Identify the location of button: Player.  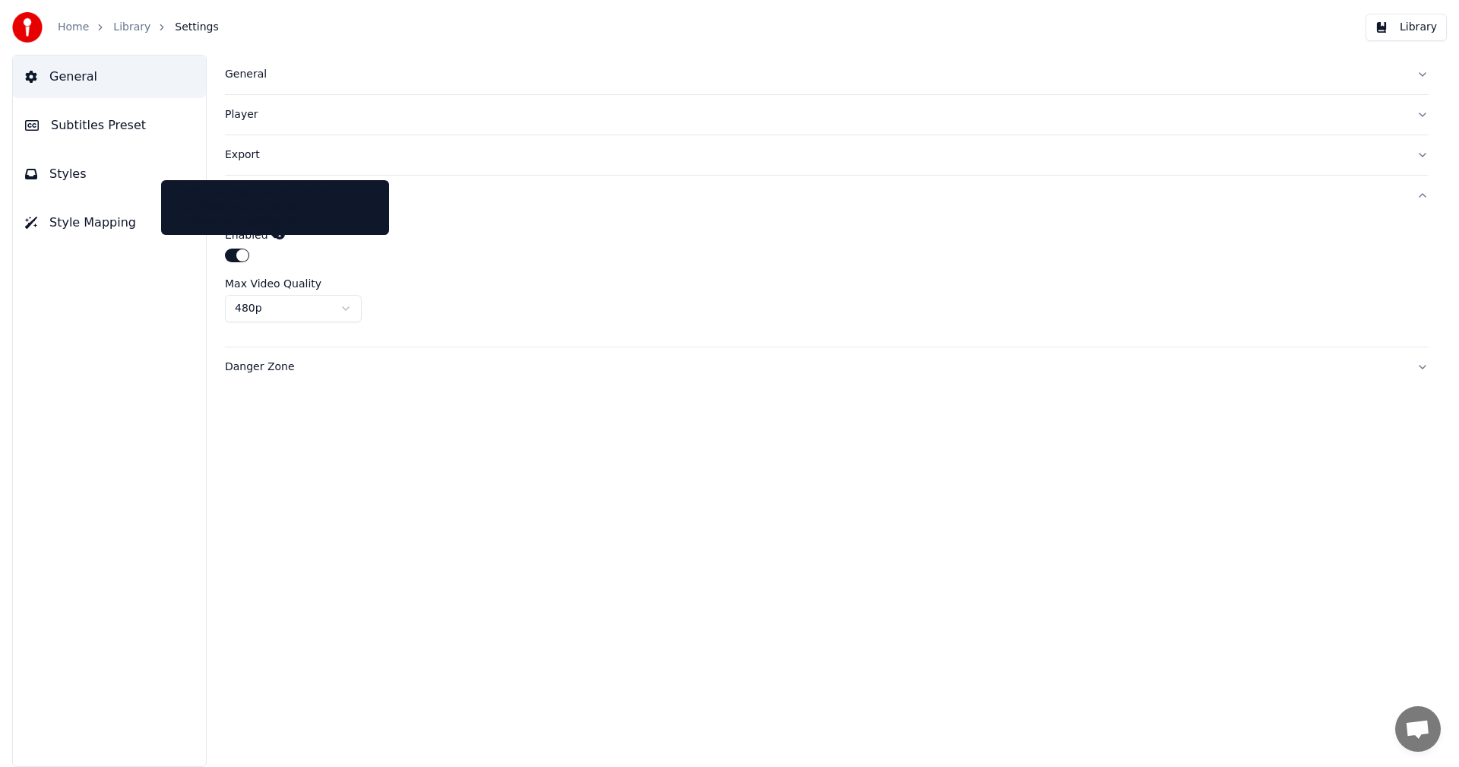
(827, 115).